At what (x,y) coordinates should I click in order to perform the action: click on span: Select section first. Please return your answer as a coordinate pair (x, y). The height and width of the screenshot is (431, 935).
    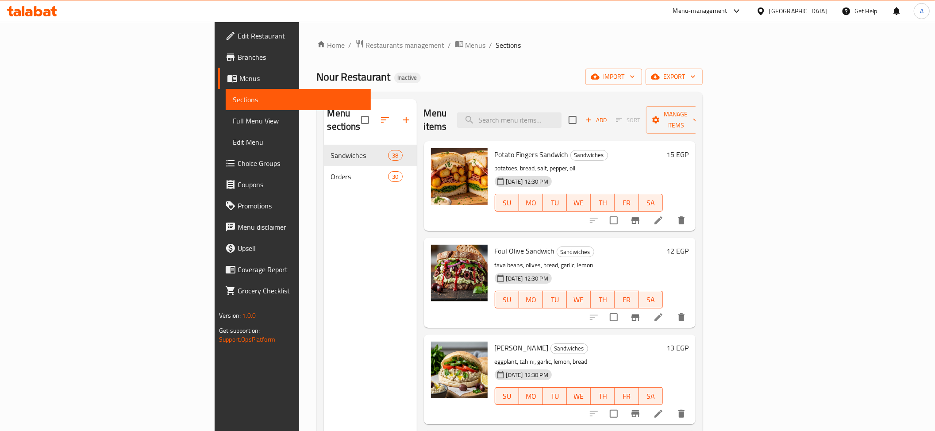
    Looking at the image, I should click on (628, 120).